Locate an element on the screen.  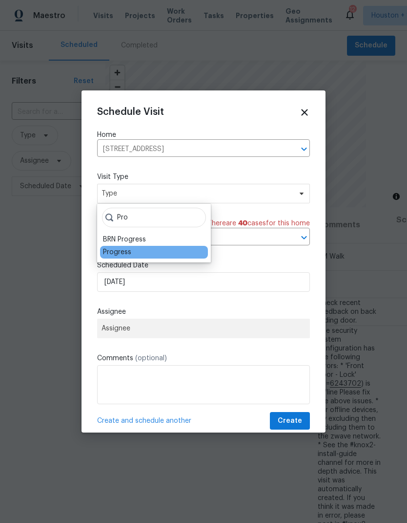
input: M/D/YYYY is located at coordinates (204, 282).